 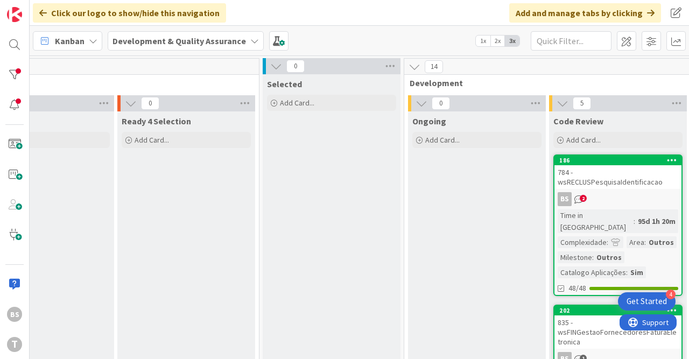 I want to click on span: Support, so click(x=36, y=8).